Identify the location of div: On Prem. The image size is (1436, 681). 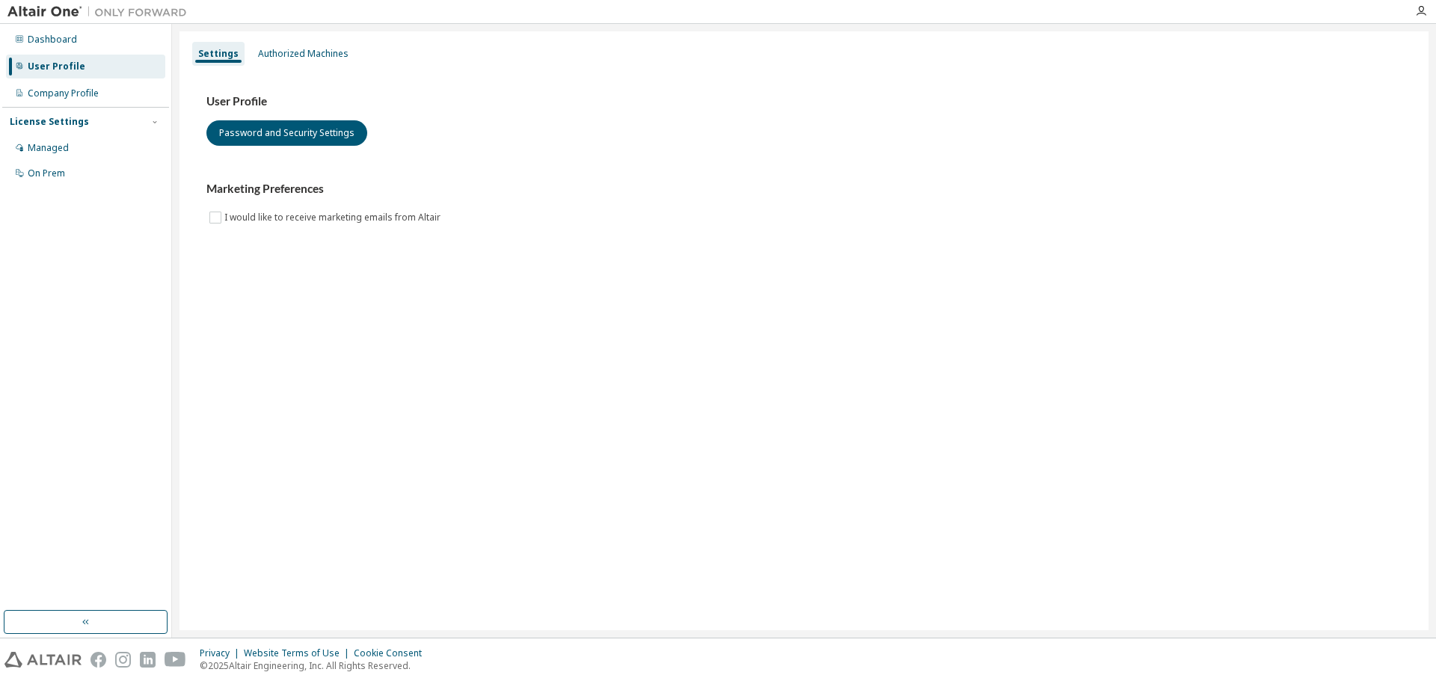
(46, 174).